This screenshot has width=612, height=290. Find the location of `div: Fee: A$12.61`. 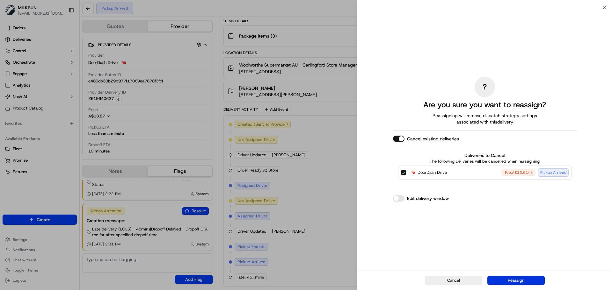

div: Fee: A$12.61 is located at coordinates (518, 173).